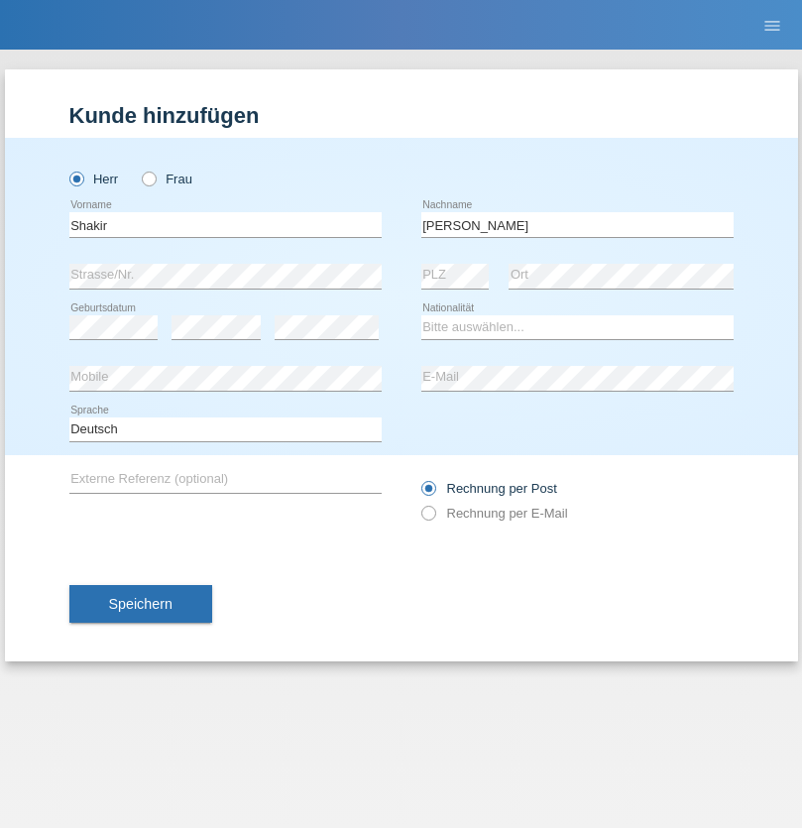  Describe the element at coordinates (94, 179) in the screenshot. I see `label: Herr` at that location.